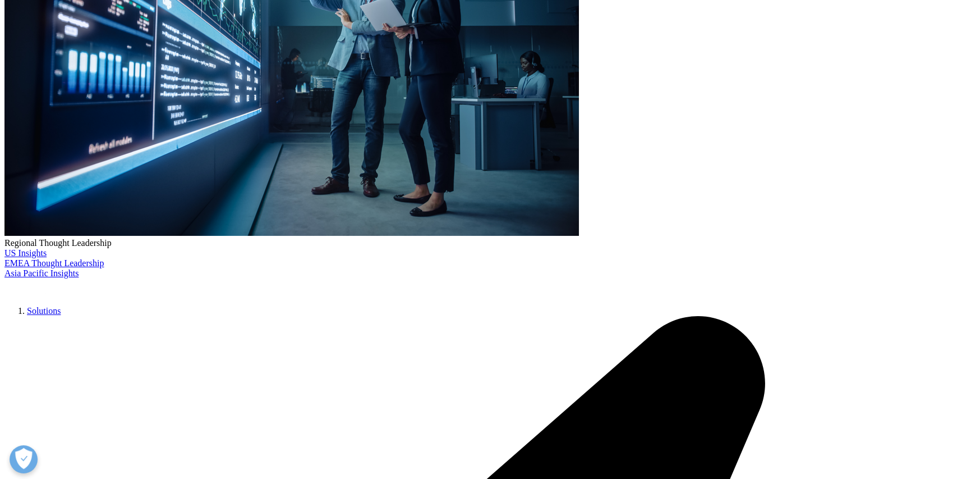 The image size is (971, 479). Describe the element at coordinates (44, 310) in the screenshot. I see `a: Solutions` at that location.